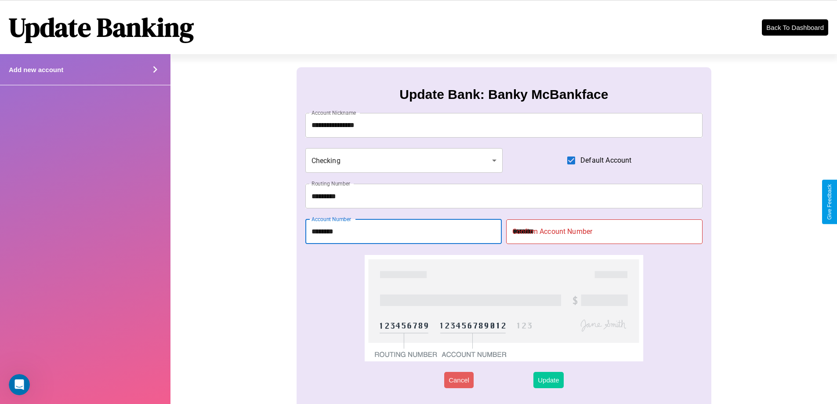  Describe the element at coordinates (504, 95) in the screenshot. I see `h3: Update Bank: Banky McBankface` at that location.